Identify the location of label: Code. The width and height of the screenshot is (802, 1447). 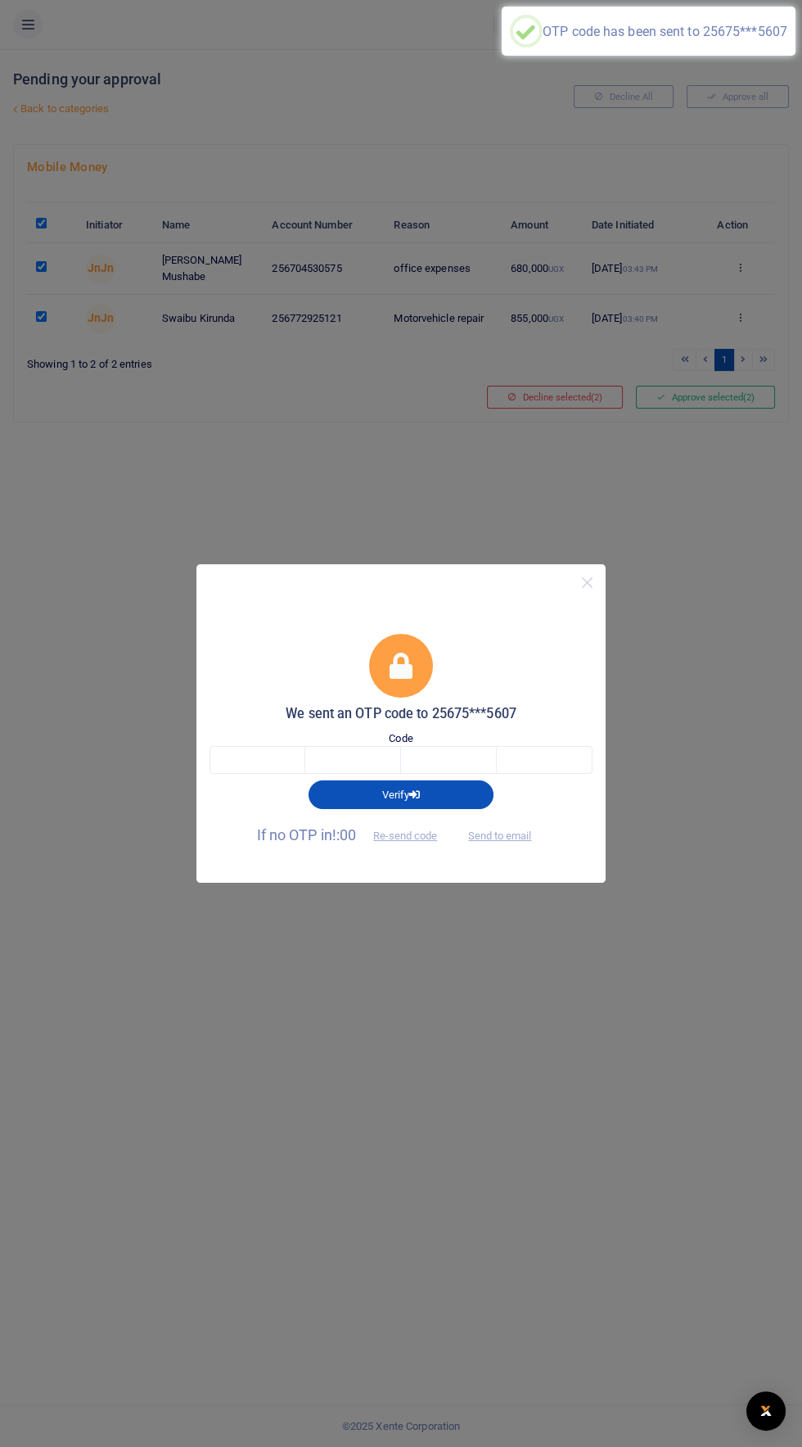
(400, 738).